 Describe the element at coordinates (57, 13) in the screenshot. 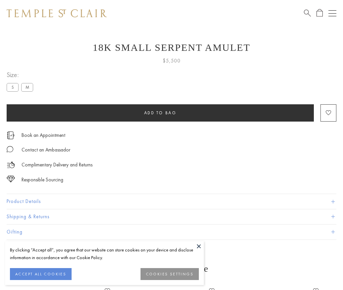

I see `img: Temple St. Clair` at that location.